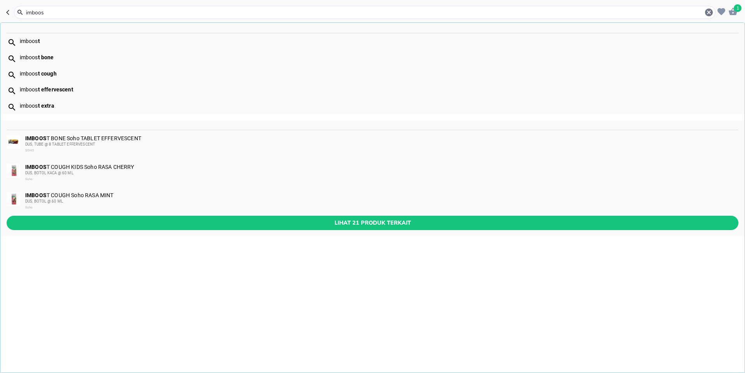 This screenshot has width=745, height=373. I want to click on span: DUS, TUBE @ 8 TABLET EFFERVESCENT, so click(60, 144).